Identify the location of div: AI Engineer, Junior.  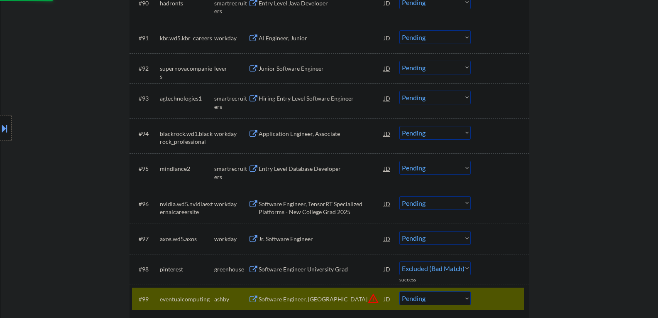
(322, 38).